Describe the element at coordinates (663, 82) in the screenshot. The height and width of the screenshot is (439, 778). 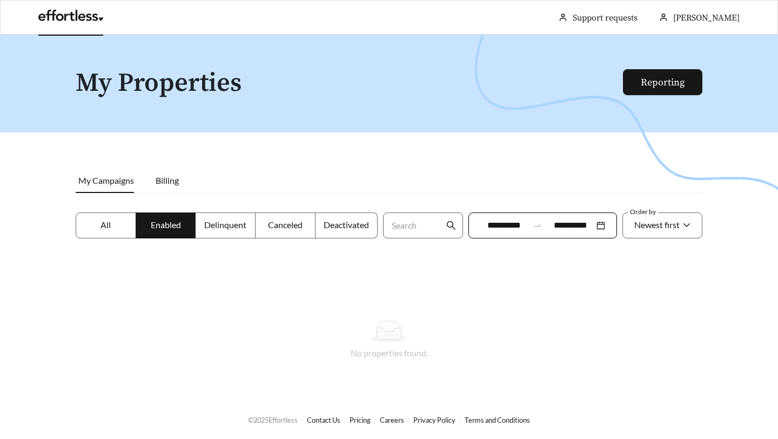
I see `a: Reporting` at that location.